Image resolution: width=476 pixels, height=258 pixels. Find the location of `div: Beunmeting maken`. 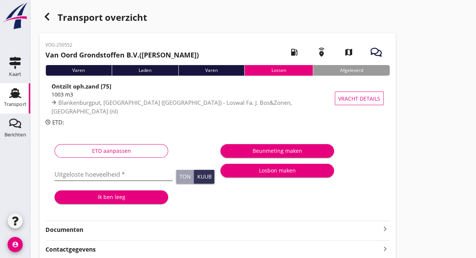

div: Beunmeting maken is located at coordinates (277, 151).